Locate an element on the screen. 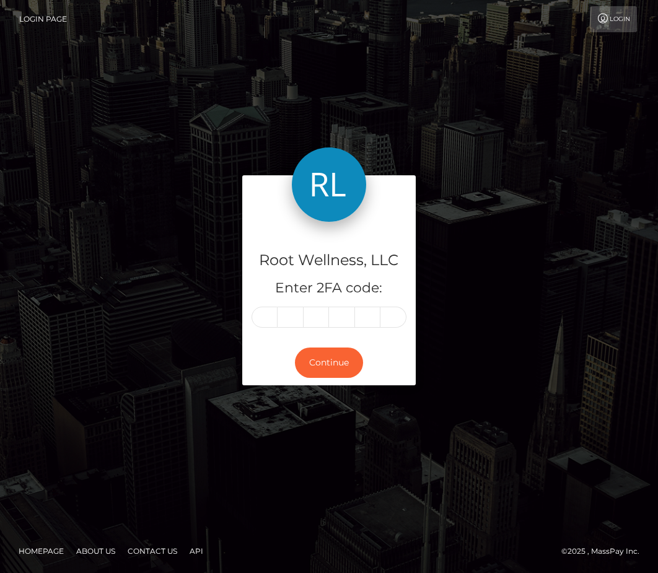  button: Continue is located at coordinates (329, 362).